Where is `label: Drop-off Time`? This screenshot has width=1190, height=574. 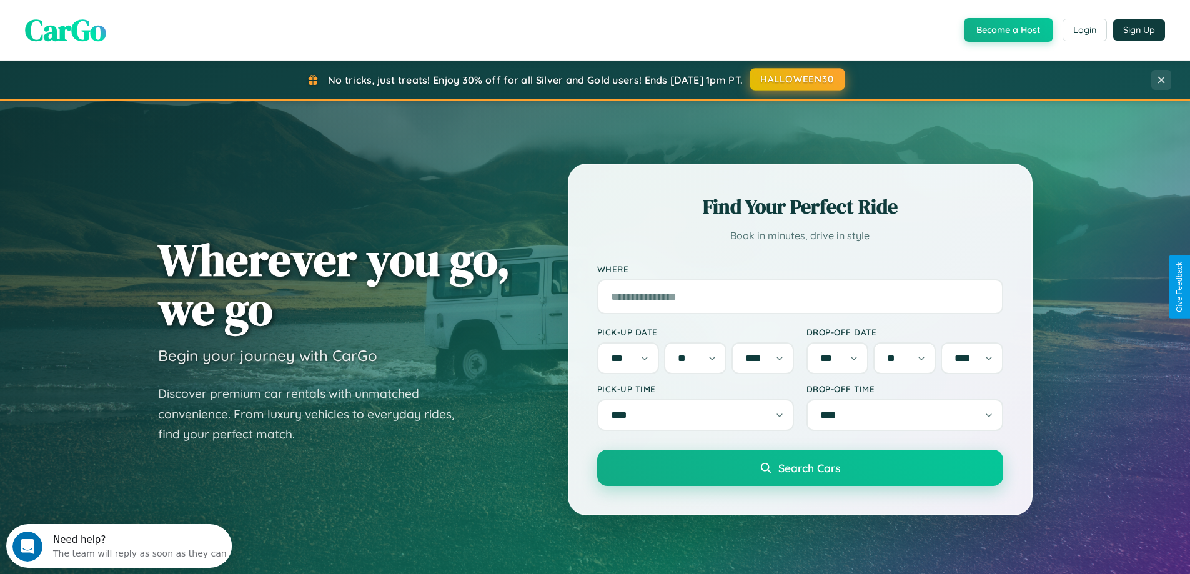 label: Drop-off Time is located at coordinates (905, 389).